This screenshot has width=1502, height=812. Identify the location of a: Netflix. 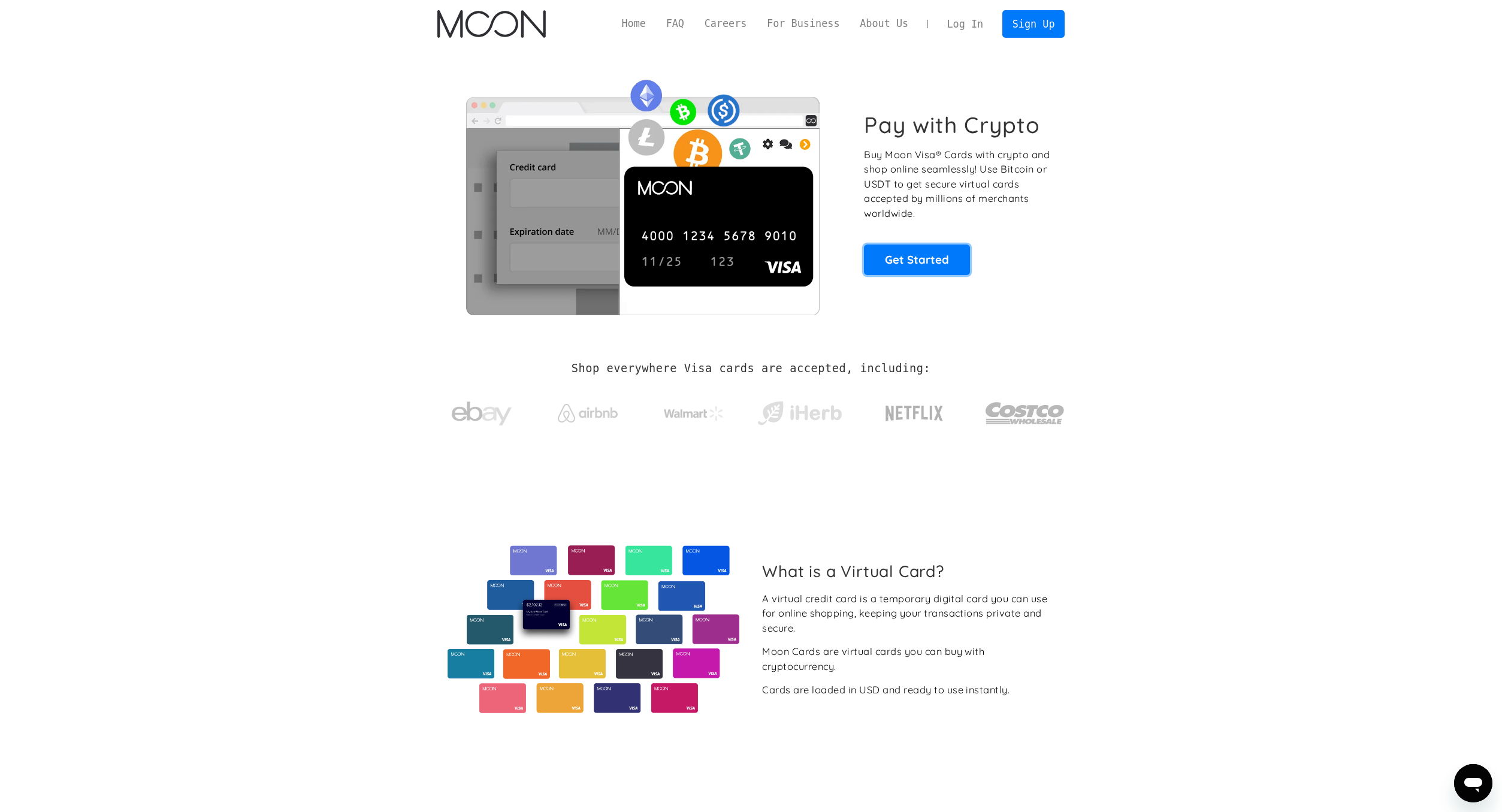
(914, 410).